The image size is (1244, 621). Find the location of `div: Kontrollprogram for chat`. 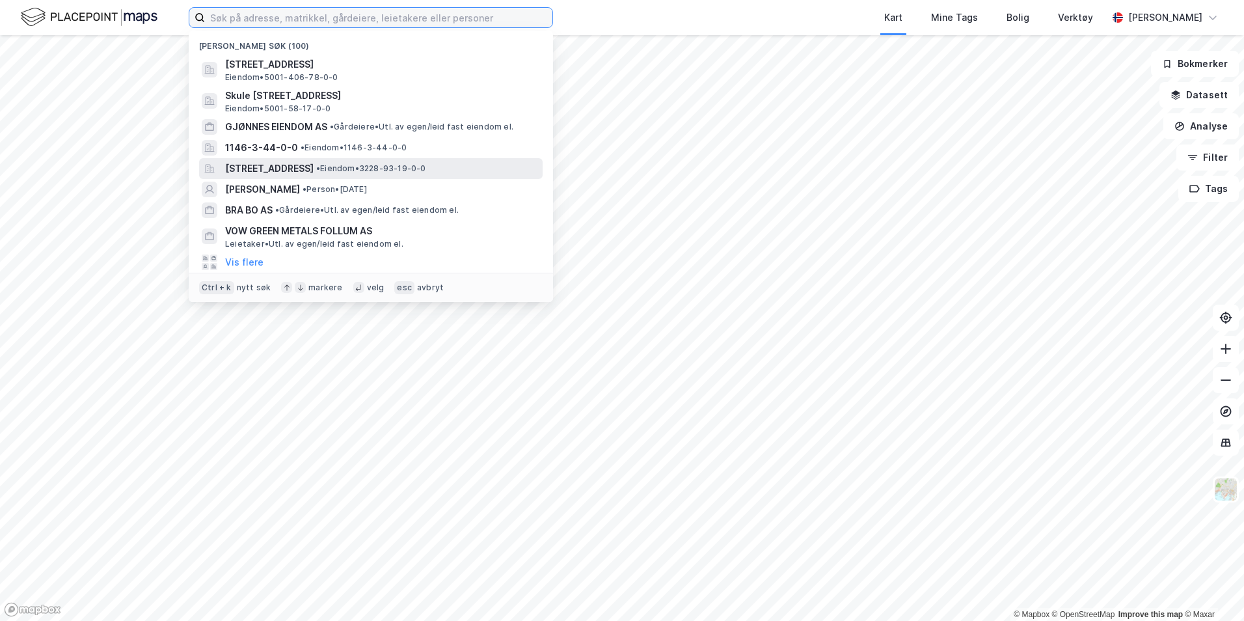

div: Kontrollprogram for chat is located at coordinates (1212, 590).